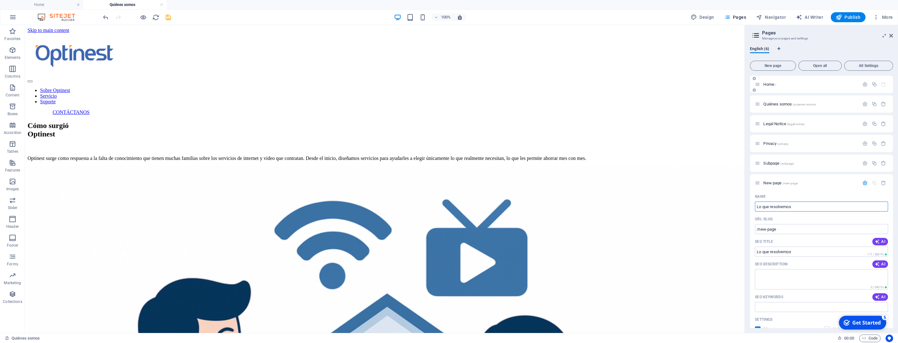 The image size is (898, 343). What do you see at coordinates (764, 242) in the screenshot?
I see `p: SEO Title` at bounding box center [764, 242].